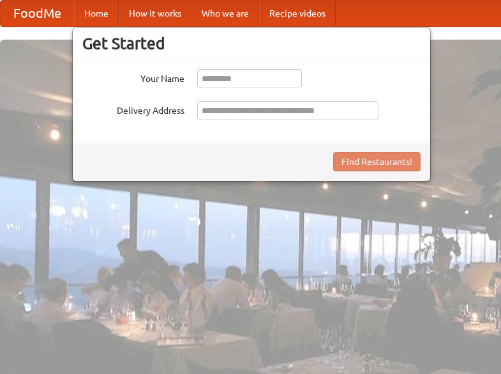 This screenshot has height=374, width=501. I want to click on a: Home, so click(96, 13).